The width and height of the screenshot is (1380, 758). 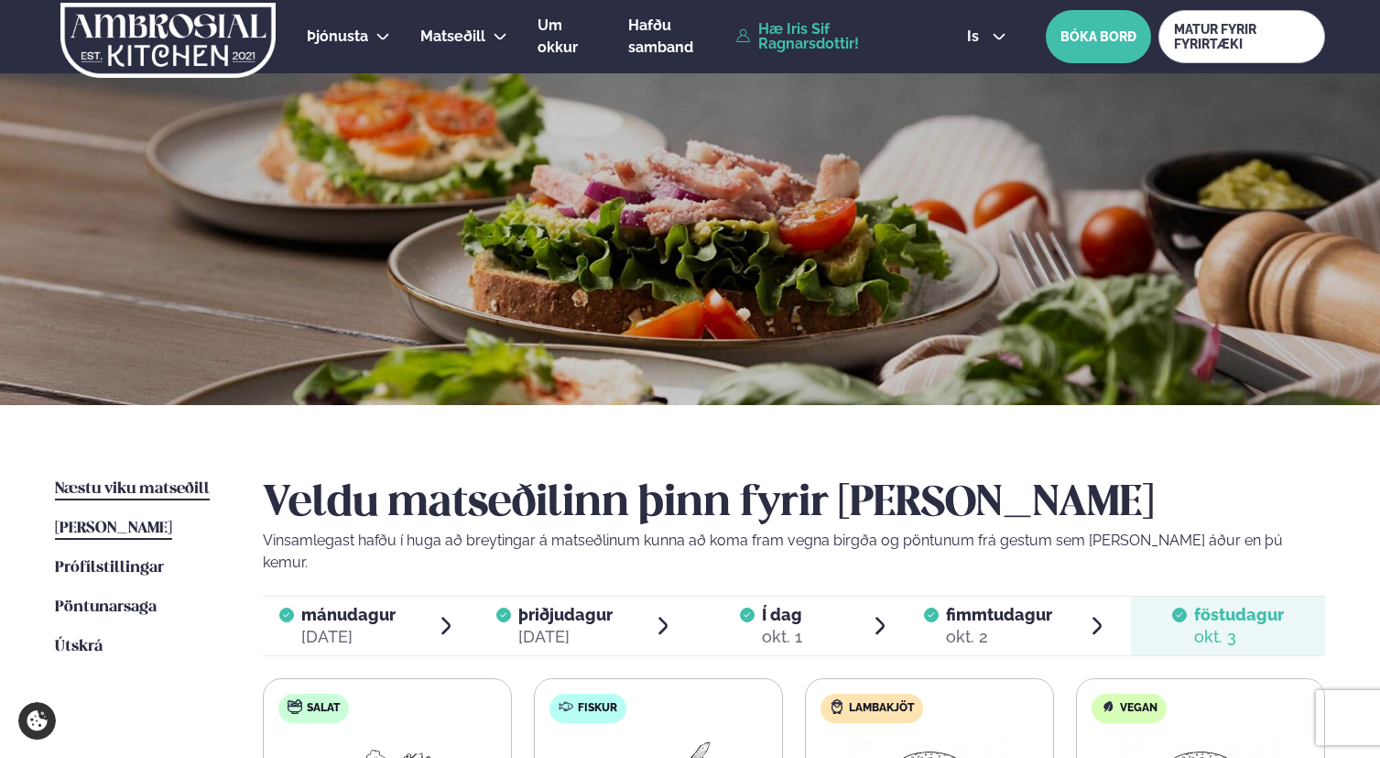 I want to click on img: Lamb.svg, so click(x=837, y=706).